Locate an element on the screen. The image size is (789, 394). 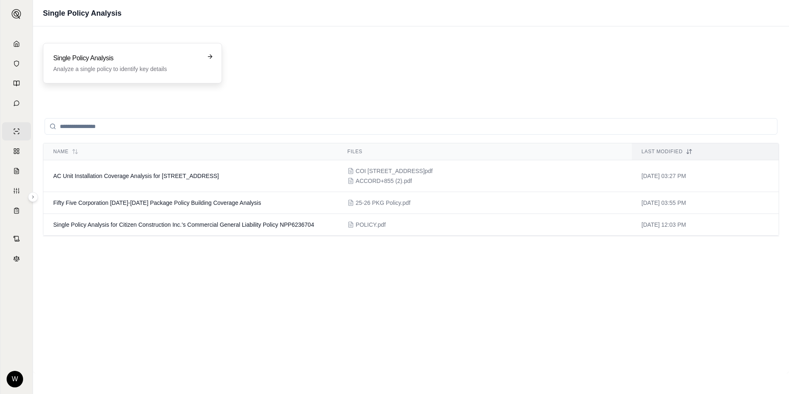
span: Single Policy Analysis for Citizen Construction Inc.'s Commercial General Liability Policy NPP623... is located at coordinates (184, 225).